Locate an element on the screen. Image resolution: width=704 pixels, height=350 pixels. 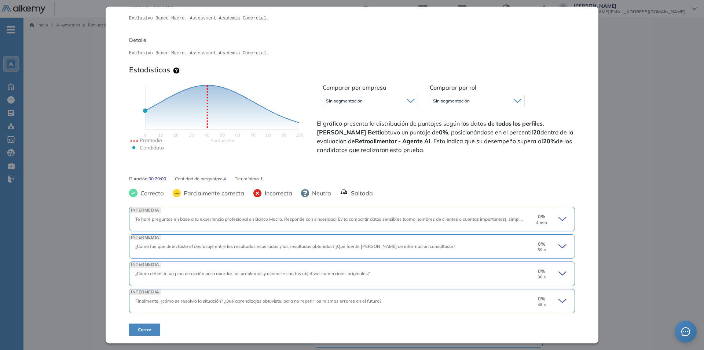
span: Parcialmente correcta is located at coordinates (212, 193).